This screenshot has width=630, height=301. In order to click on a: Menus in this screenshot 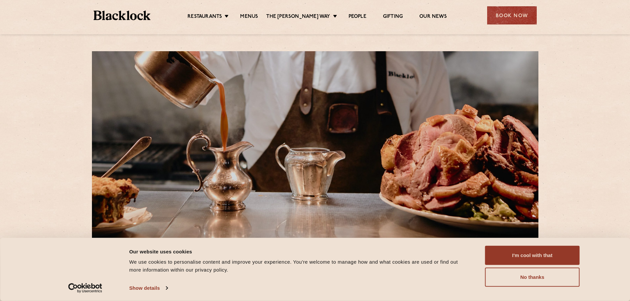, I will do `click(249, 17)`.